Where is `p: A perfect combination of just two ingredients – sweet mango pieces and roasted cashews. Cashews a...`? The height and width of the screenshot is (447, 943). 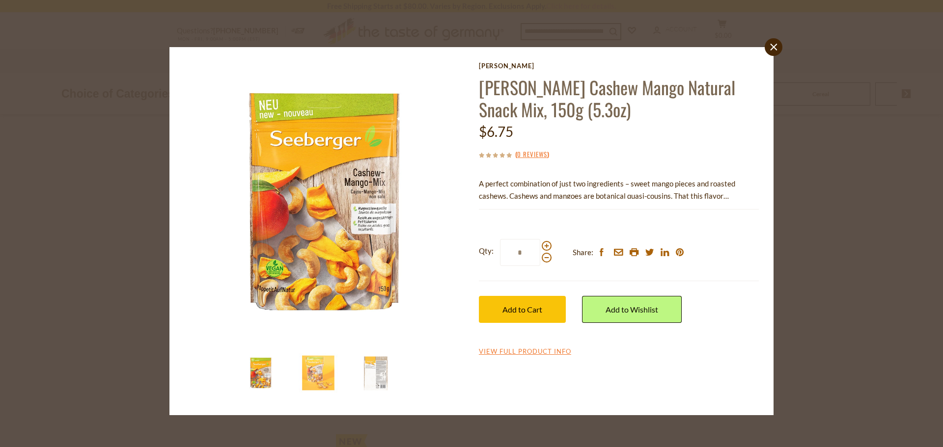 p: A perfect combination of just two ingredients – sweet mango pieces and roasted cashews. Cashews a... is located at coordinates (619, 190).